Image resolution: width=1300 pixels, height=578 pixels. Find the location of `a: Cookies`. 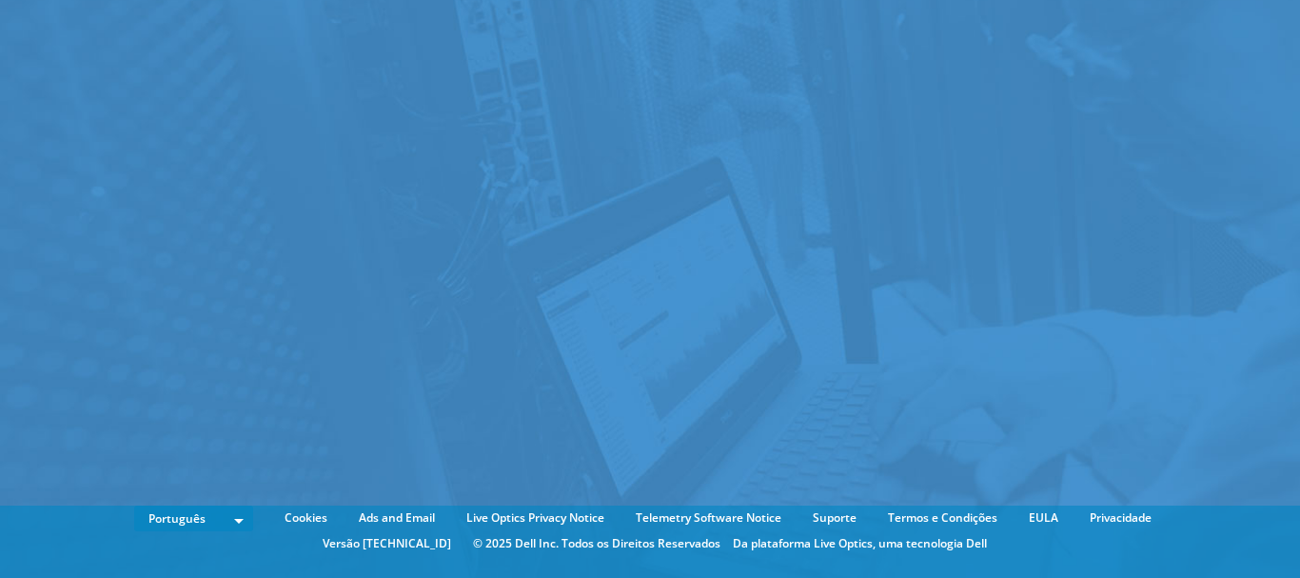

a: Cookies is located at coordinates (305, 518).